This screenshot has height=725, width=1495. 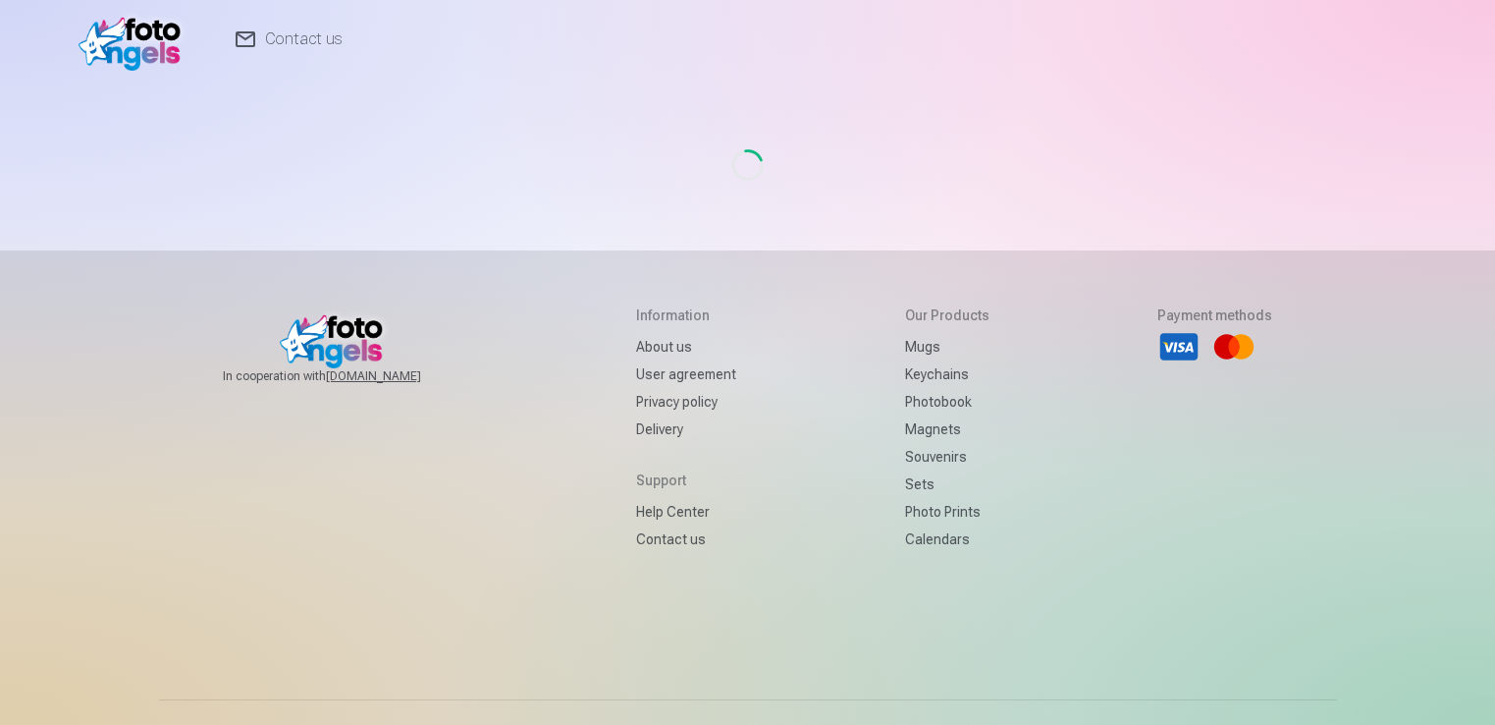 I want to click on li: Visa, so click(x=1179, y=347).